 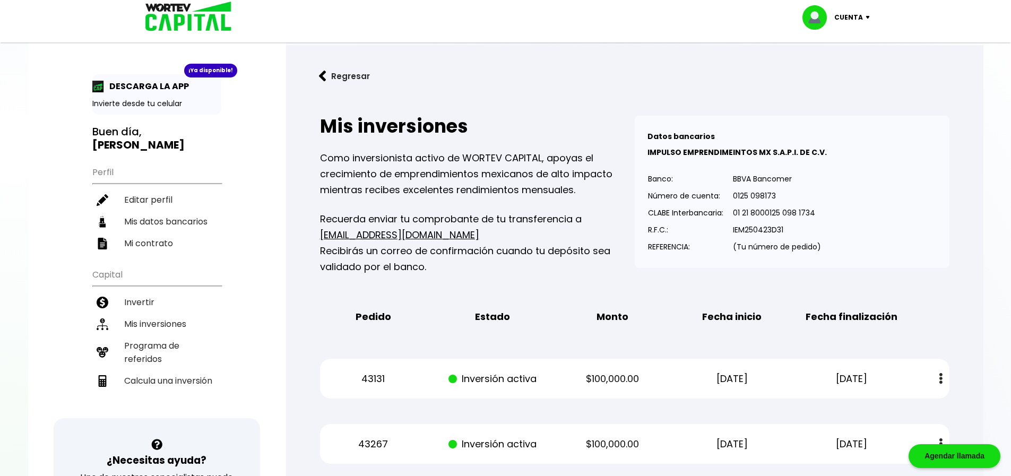 I want to click on button: Regresar, so click(x=344, y=76).